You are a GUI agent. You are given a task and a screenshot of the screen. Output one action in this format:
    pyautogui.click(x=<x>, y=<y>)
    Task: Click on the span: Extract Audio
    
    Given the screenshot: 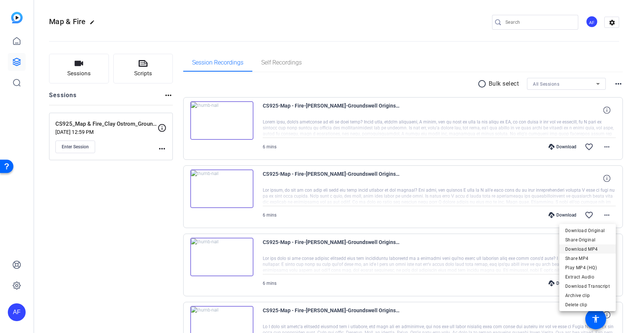 What is the action you would take?
    pyautogui.click(x=587, y=277)
    